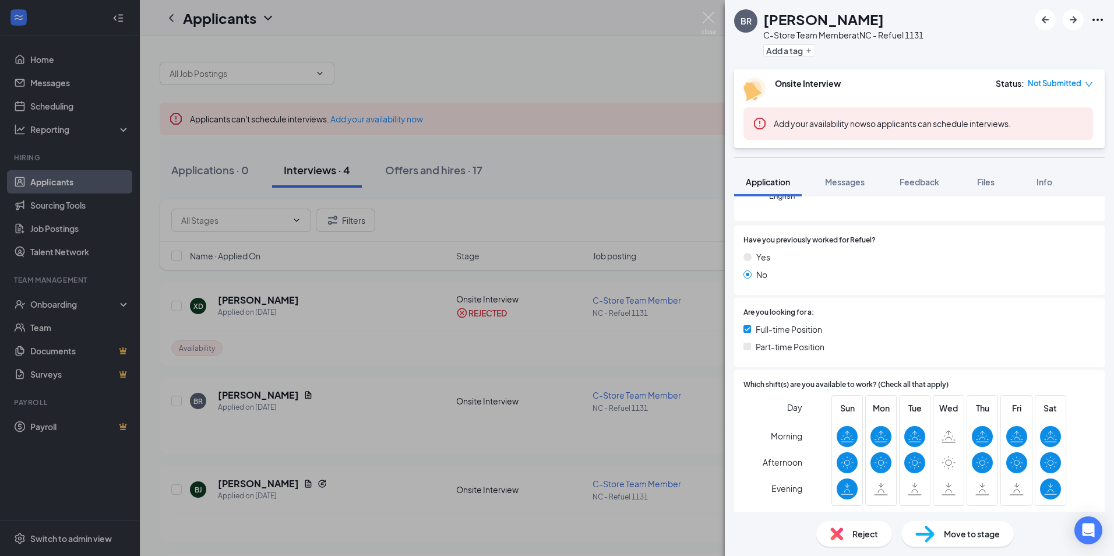 The image size is (1114, 556). Describe the element at coordinates (1044, 182) in the screenshot. I see `span: Info` at that location.